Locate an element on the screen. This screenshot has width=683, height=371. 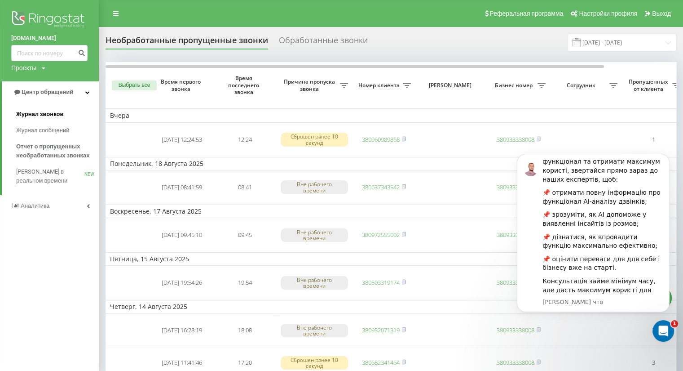
p: Message from Oleksandr, sent Только что is located at coordinates (99, 162).